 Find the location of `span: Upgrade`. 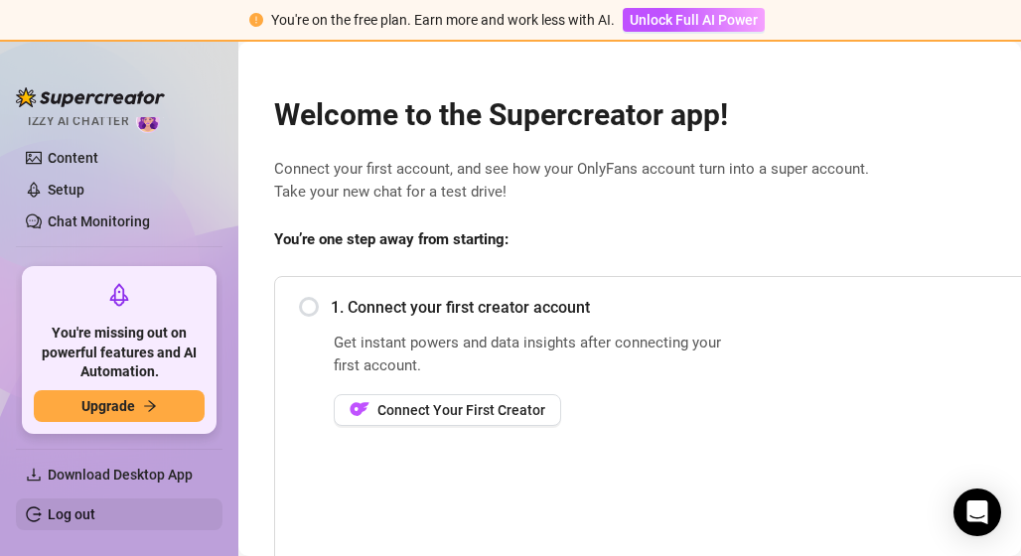

span: Upgrade is located at coordinates (108, 406).